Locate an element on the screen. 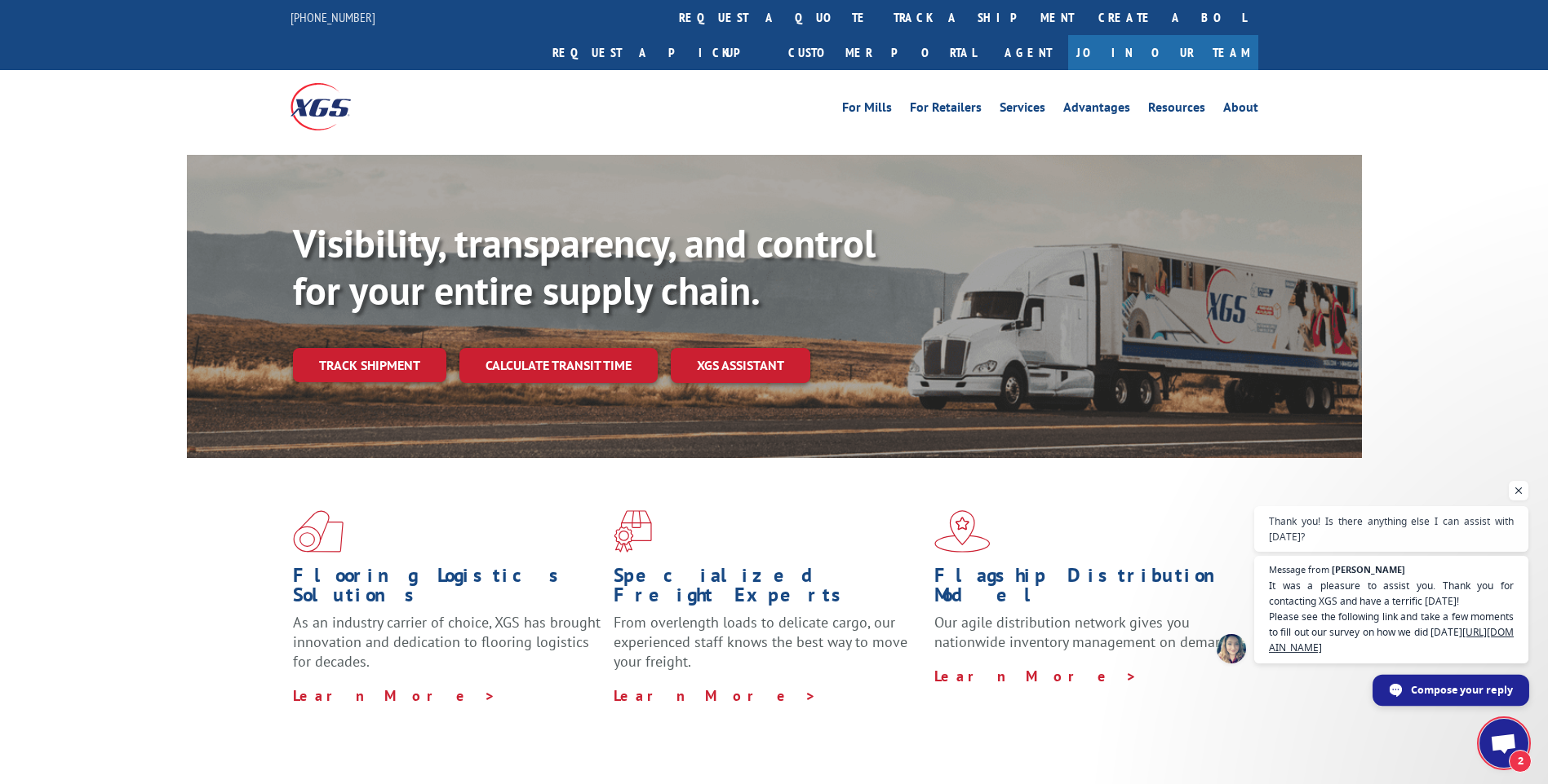 The height and width of the screenshot is (784, 1548). h1: Specialized Freight Experts is located at coordinates (768, 589).